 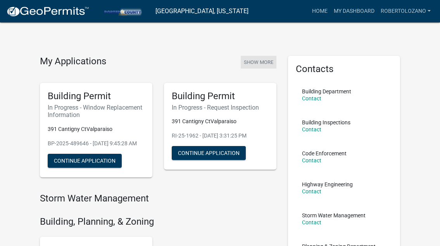 I want to click on h5: Contacts, so click(x=344, y=69).